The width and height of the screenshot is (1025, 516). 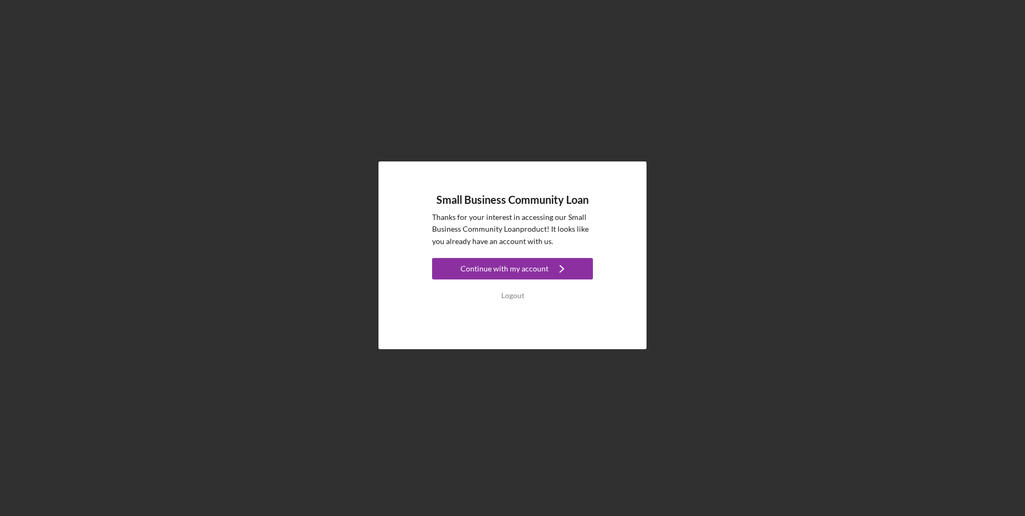 What do you see at coordinates (513, 200) in the screenshot?
I see `h4: Small Business Community Loan` at bounding box center [513, 200].